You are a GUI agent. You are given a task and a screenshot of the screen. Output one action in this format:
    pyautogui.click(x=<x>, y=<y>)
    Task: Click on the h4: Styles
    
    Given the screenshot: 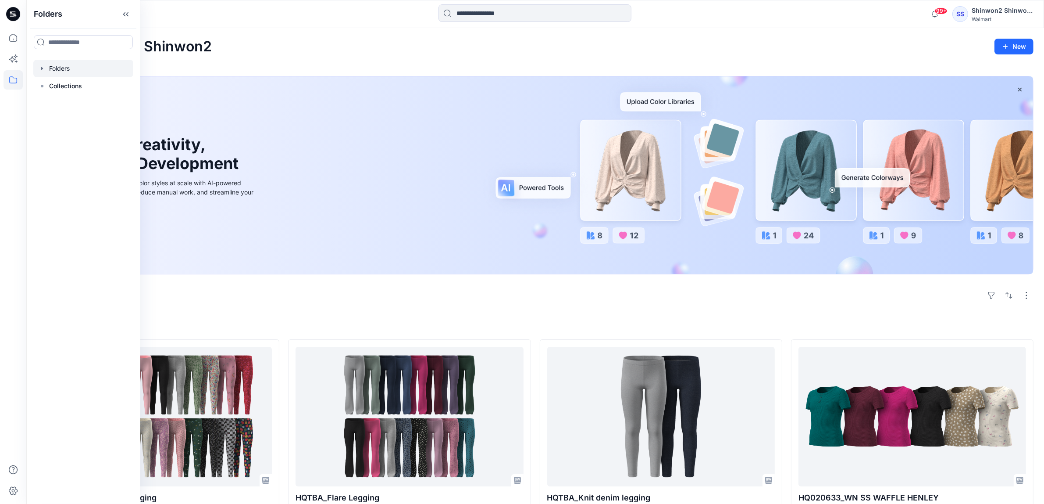 What is the action you would take?
    pyautogui.click(x=535, y=325)
    